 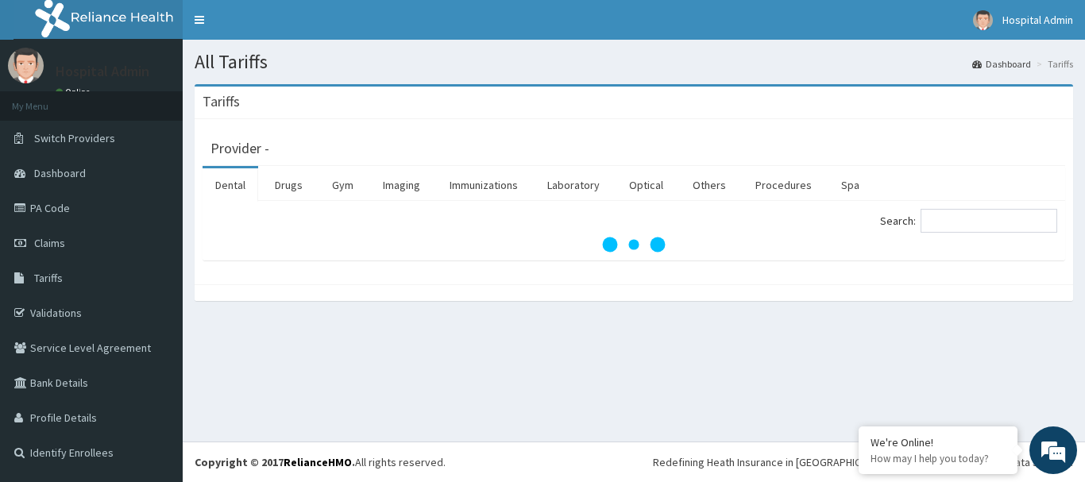 What do you see at coordinates (784, 185) in the screenshot?
I see `a: Procedures` at bounding box center [784, 185].